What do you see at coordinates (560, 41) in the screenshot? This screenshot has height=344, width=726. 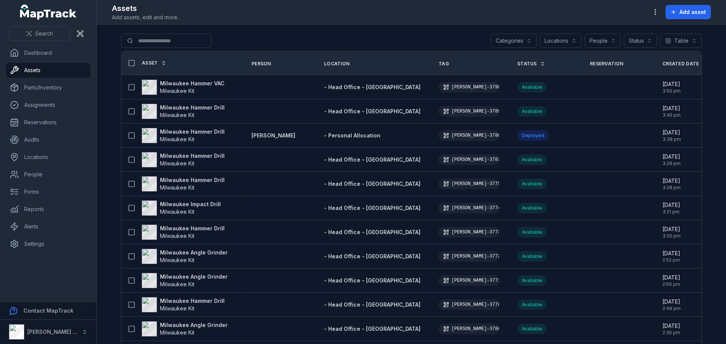 I see `button: Locations` at bounding box center [560, 41].